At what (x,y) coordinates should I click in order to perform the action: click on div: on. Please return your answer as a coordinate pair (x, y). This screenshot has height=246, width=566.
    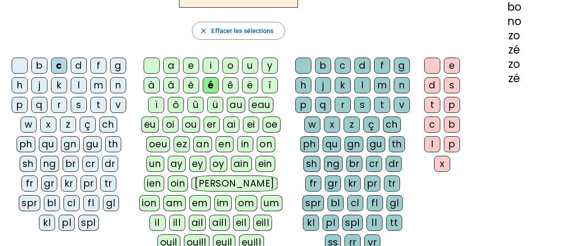
    Looking at the image, I should click on (266, 144).